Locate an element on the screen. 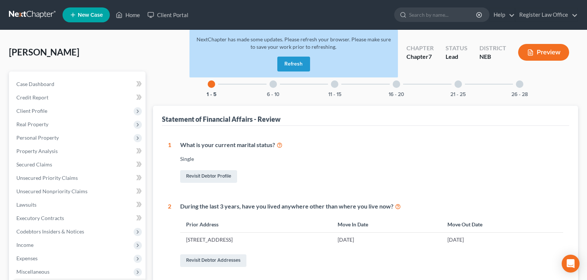 The width and height of the screenshot is (587, 280). div: Status is located at coordinates (457, 48).